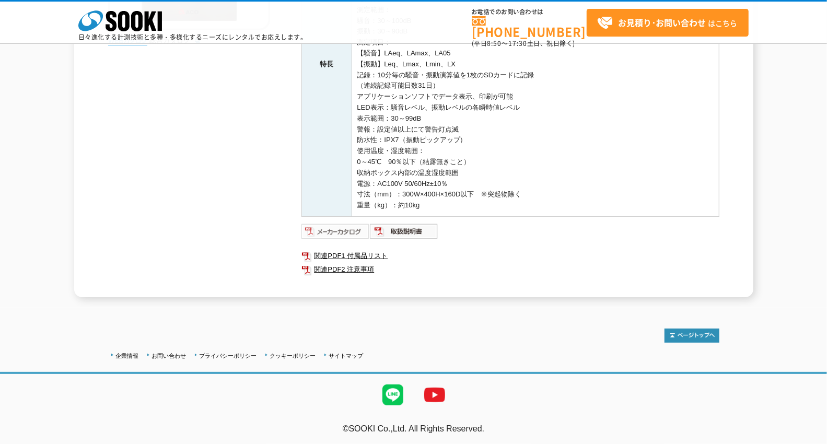  I want to click on a: 取扱説明書, so click(404, 233).